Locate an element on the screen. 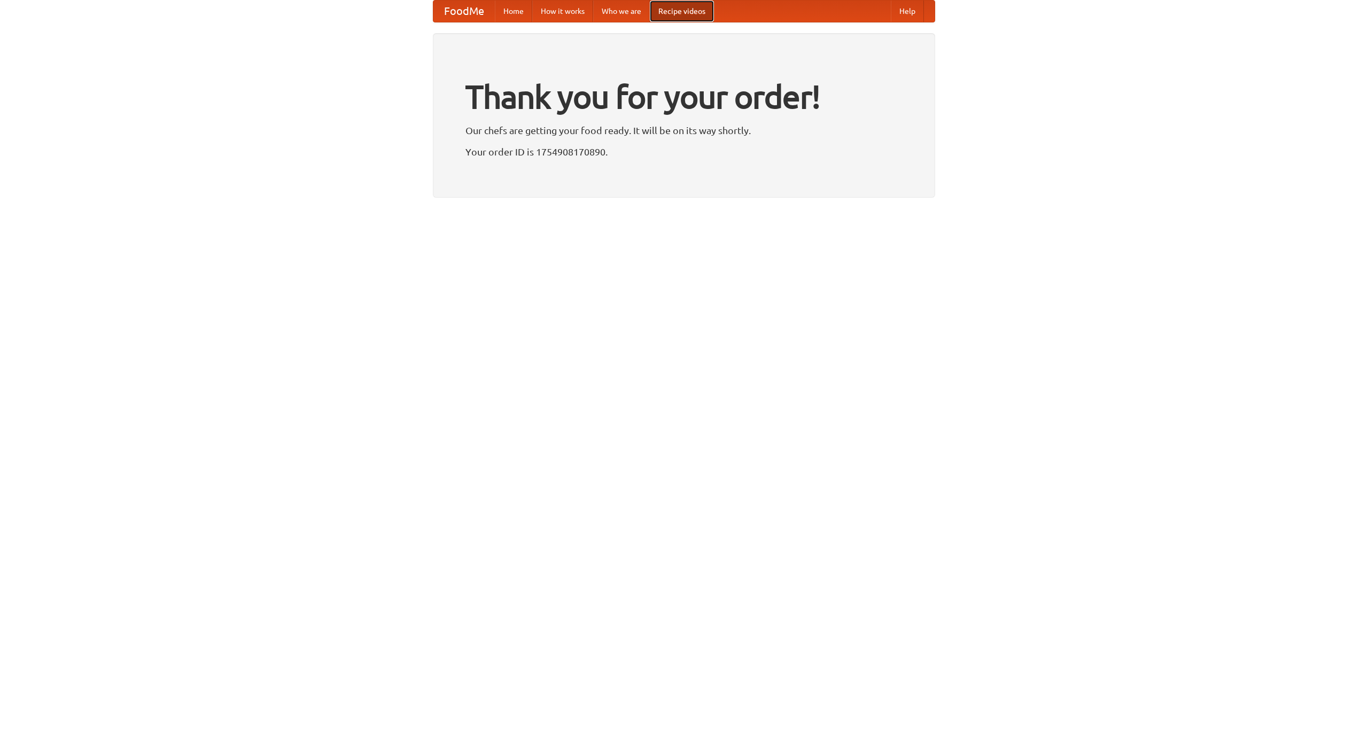 The image size is (1368, 756). a: Recipe videos is located at coordinates (682, 11).